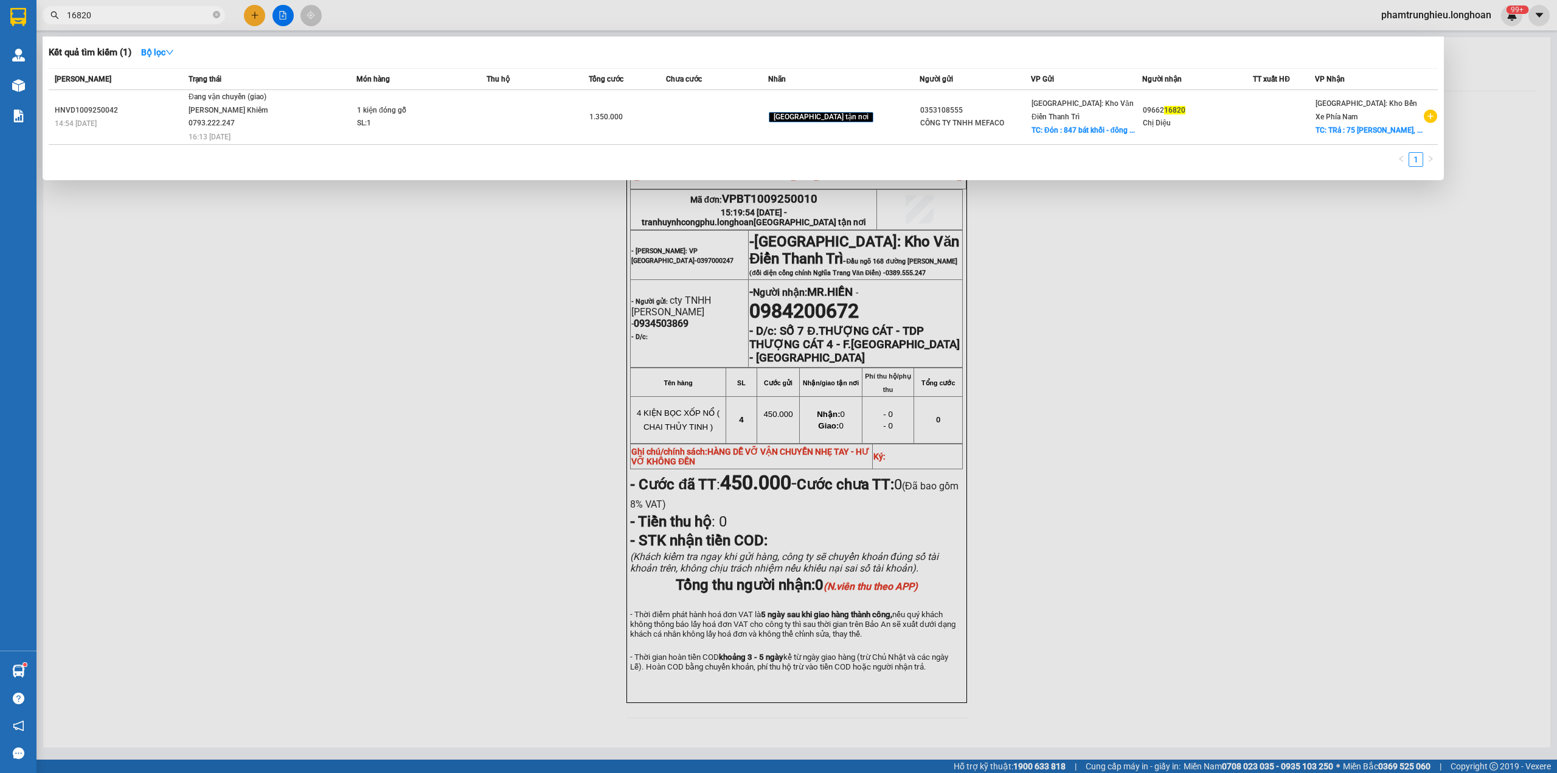 This screenshot has height=773, width=1557. I want to click on div: SL: 1, so click(403, 123).